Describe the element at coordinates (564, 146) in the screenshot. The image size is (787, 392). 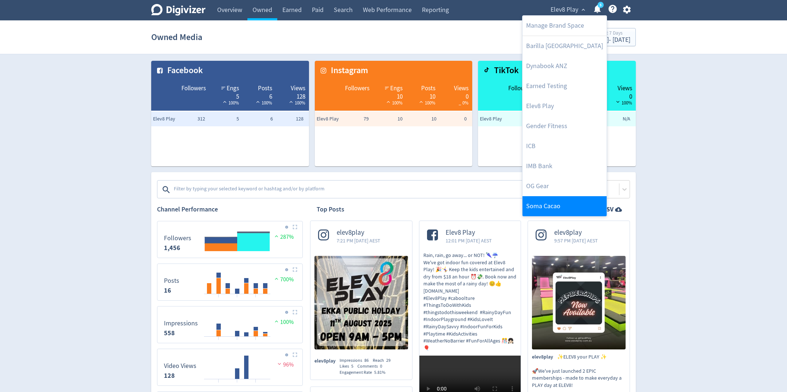
I see `a: ICB` at that location.